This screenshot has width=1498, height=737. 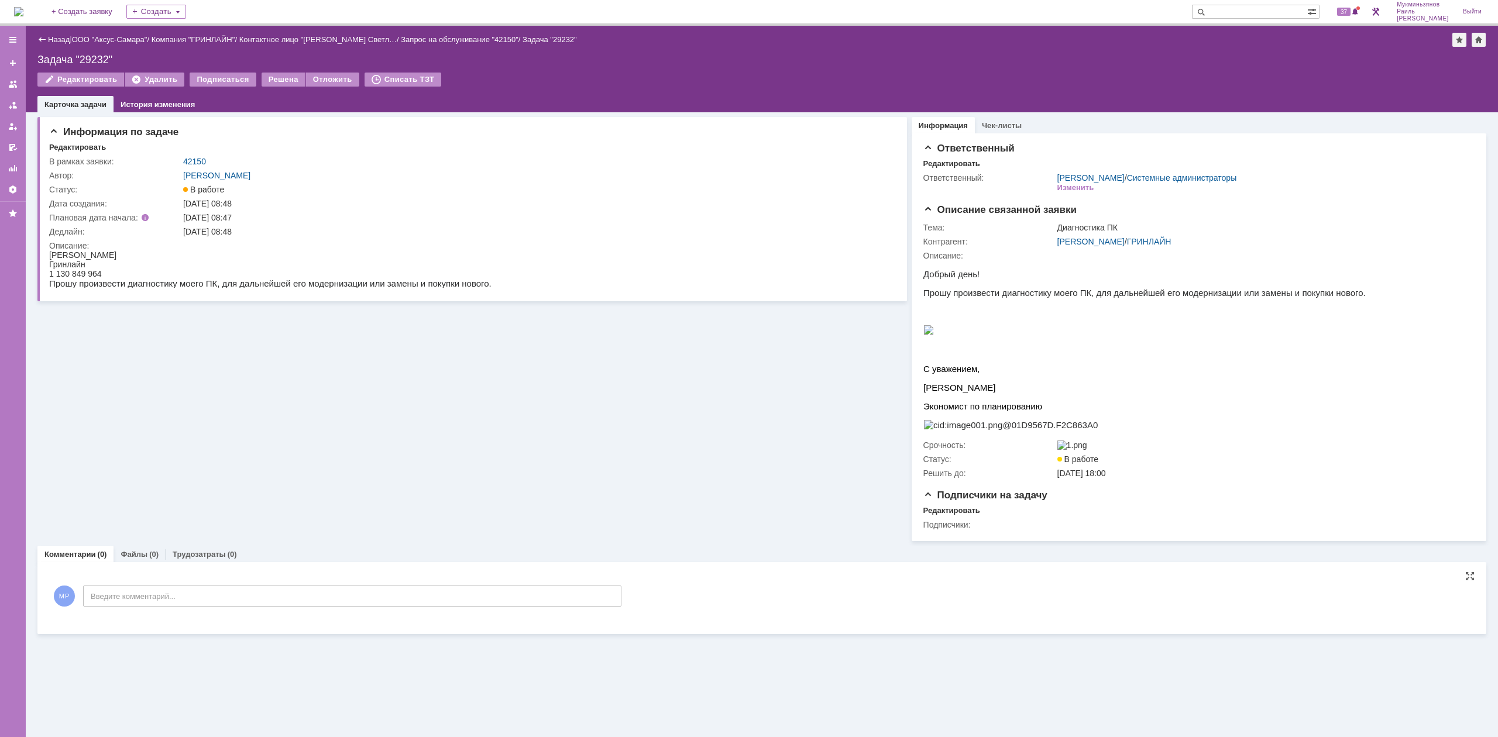 What do you see at coordinates (13, 84) in the screenshot?
I see `a: Заявки на командах` at bounding box center [13, 84].